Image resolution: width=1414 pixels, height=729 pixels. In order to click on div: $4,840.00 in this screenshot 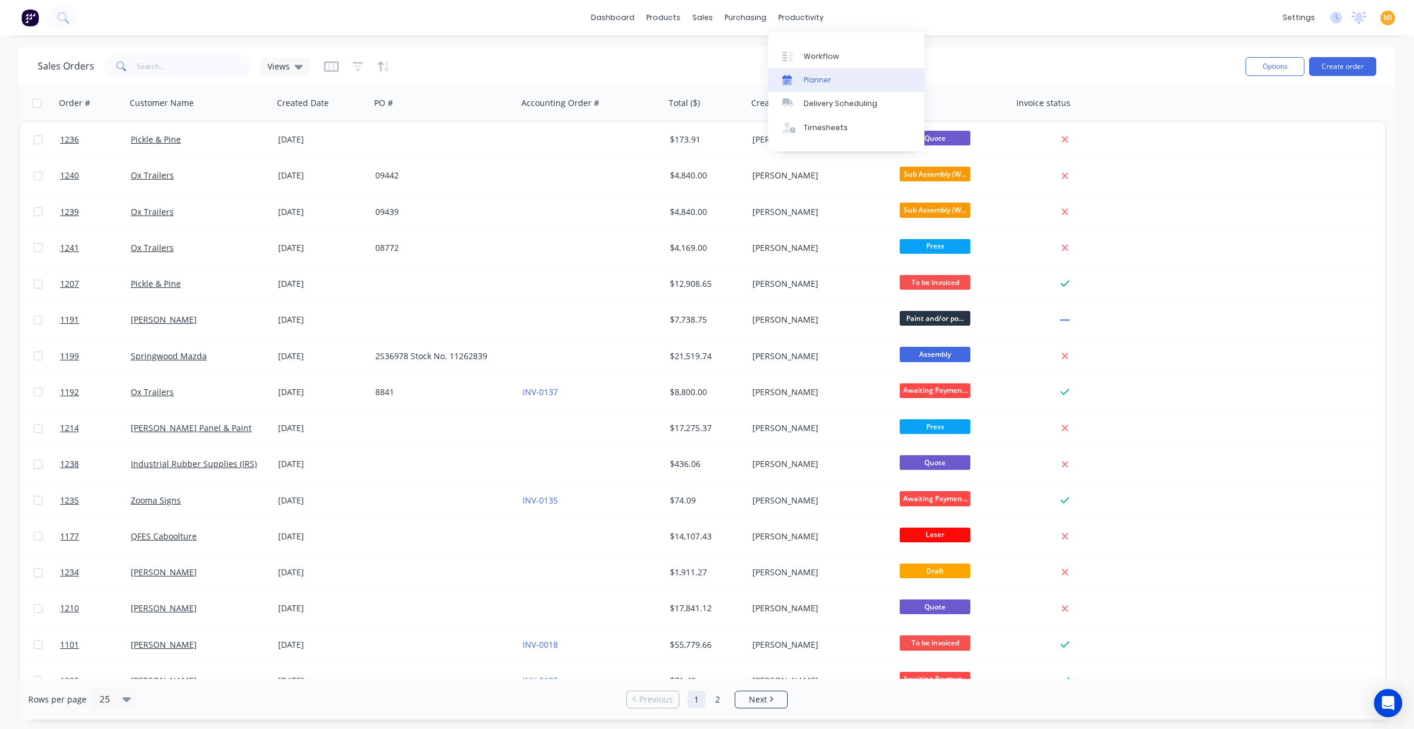, I will do `click(705, 212)`.